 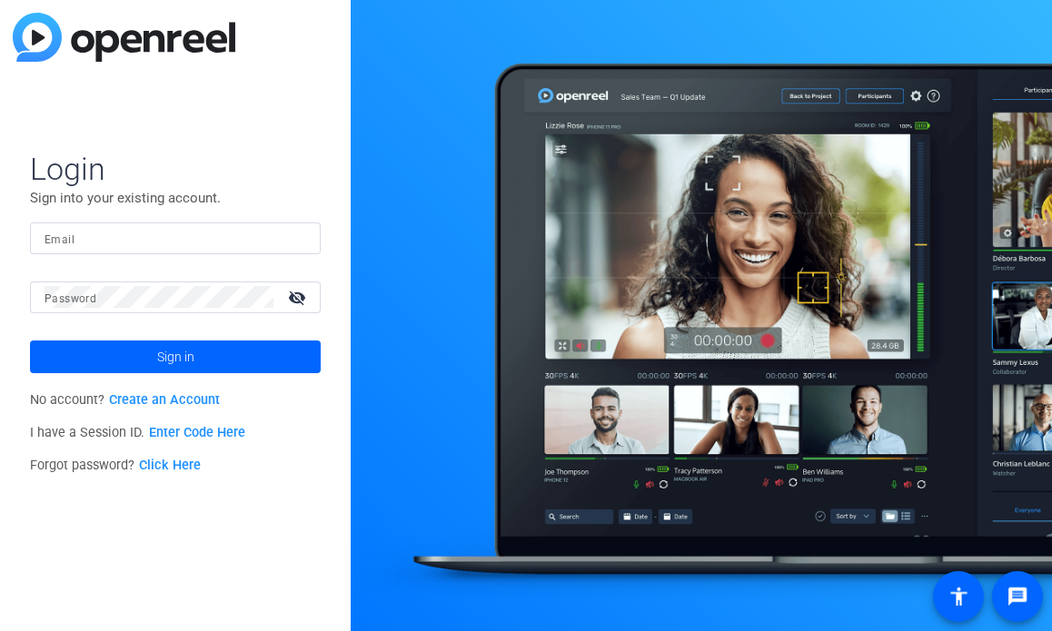 What do you see at coordinates (1017, 597) in the screenshot?
I see `mat-icon: message` at bounding box center [1017, 597].